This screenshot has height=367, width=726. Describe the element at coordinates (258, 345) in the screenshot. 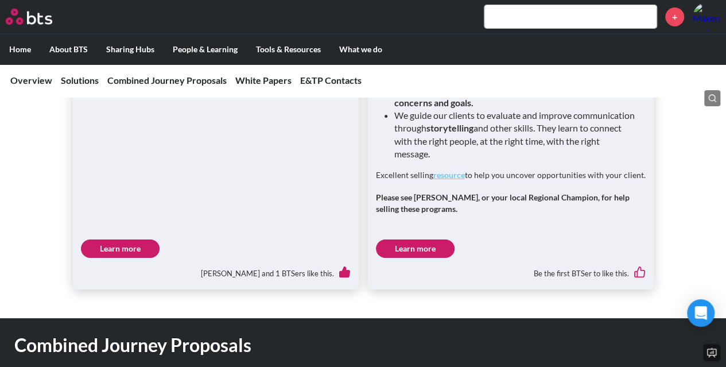

I see `h1: Combined Journey Proposals` at that location.